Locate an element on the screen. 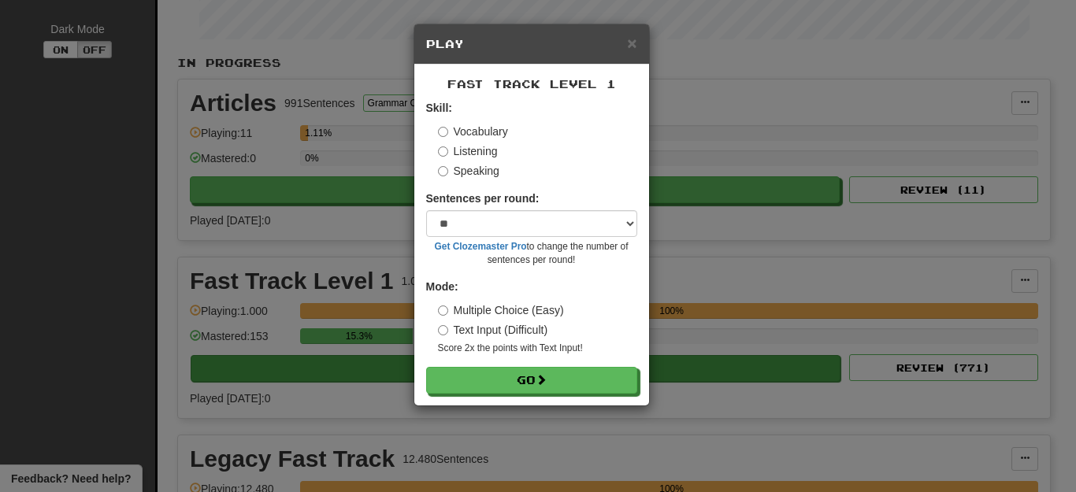 The image size is (1076, 492). label: Text Input (Difficult) is located at coordinates (493, 330).